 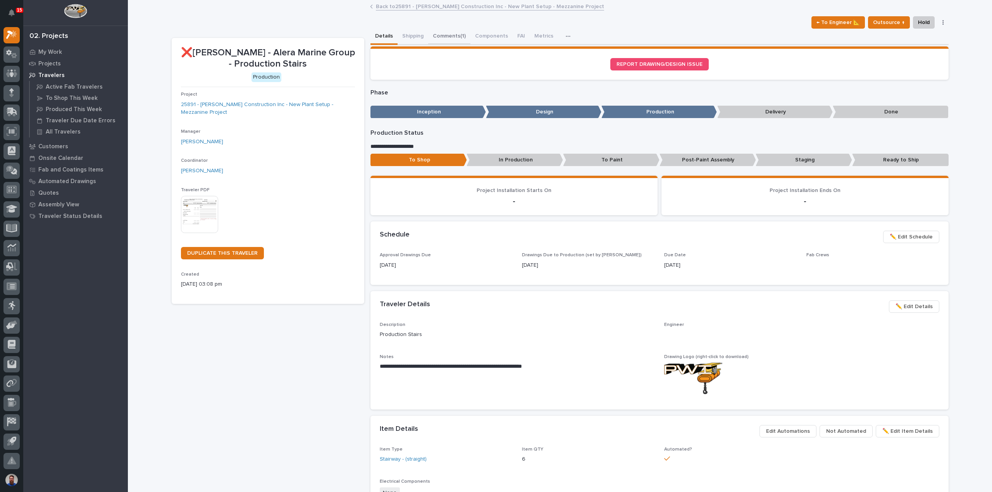 What do you see at coordinates (12, 13) in the screenshot?
I see `button: Notifications` at bounding box center [12, 13].